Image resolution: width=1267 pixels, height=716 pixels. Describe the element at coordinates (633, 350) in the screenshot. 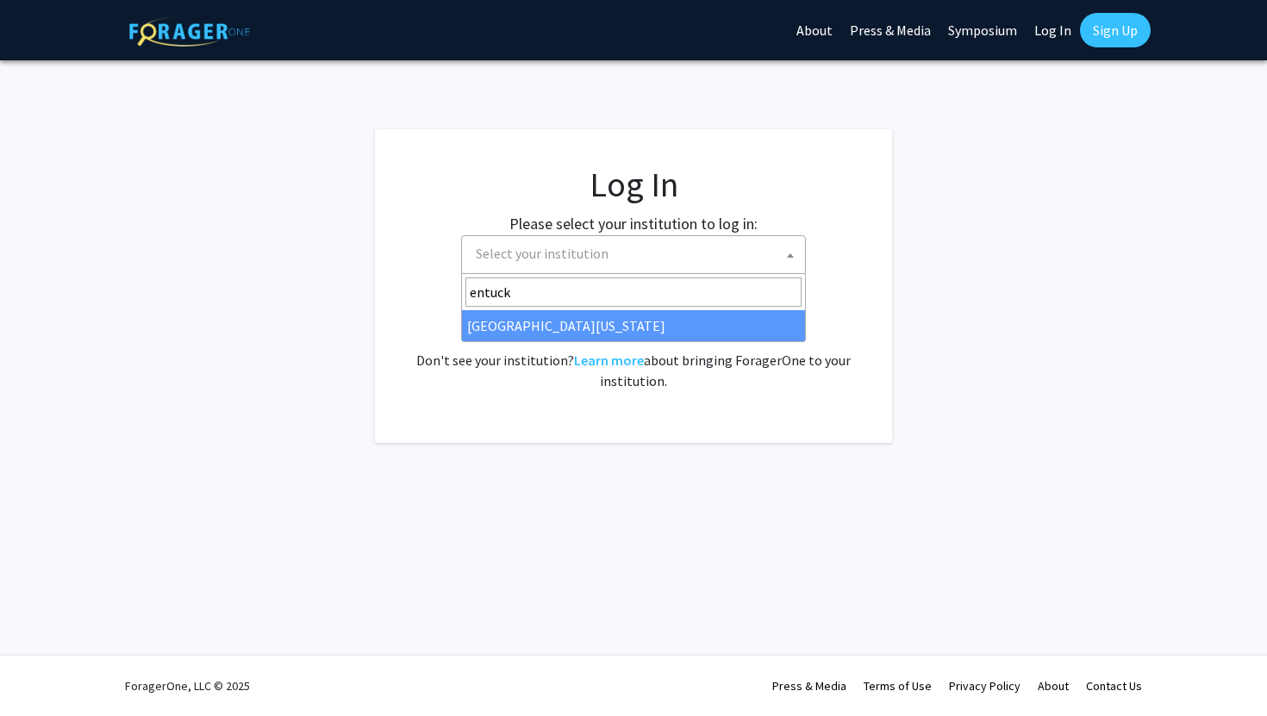

I see `div: No account? . Don't see your institution? about bringing ForagerOne to your institution.` at that location.